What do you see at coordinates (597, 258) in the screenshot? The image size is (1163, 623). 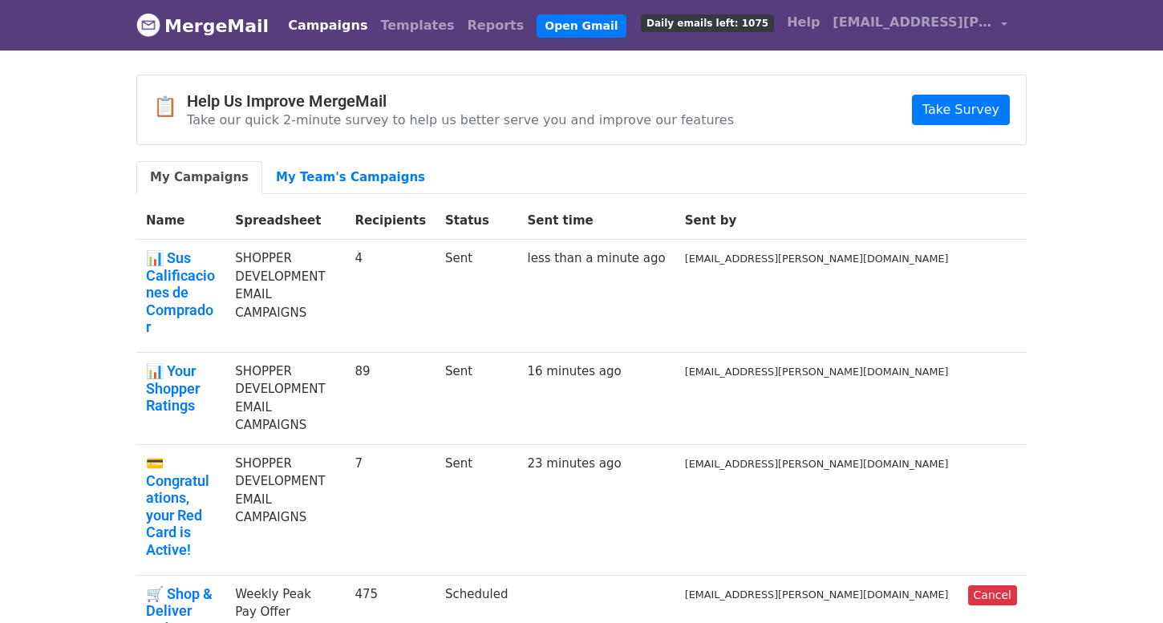 I see `a: less than a minute ago` at bounding box center [597, 258].